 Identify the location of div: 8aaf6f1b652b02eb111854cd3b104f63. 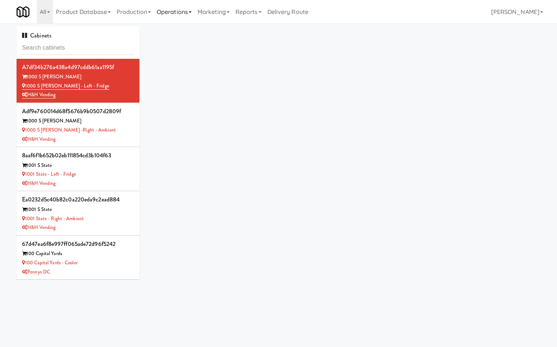
(78, 155).